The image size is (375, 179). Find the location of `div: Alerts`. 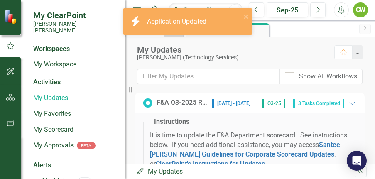

div: Alerts is located at coordinates (75, 165).